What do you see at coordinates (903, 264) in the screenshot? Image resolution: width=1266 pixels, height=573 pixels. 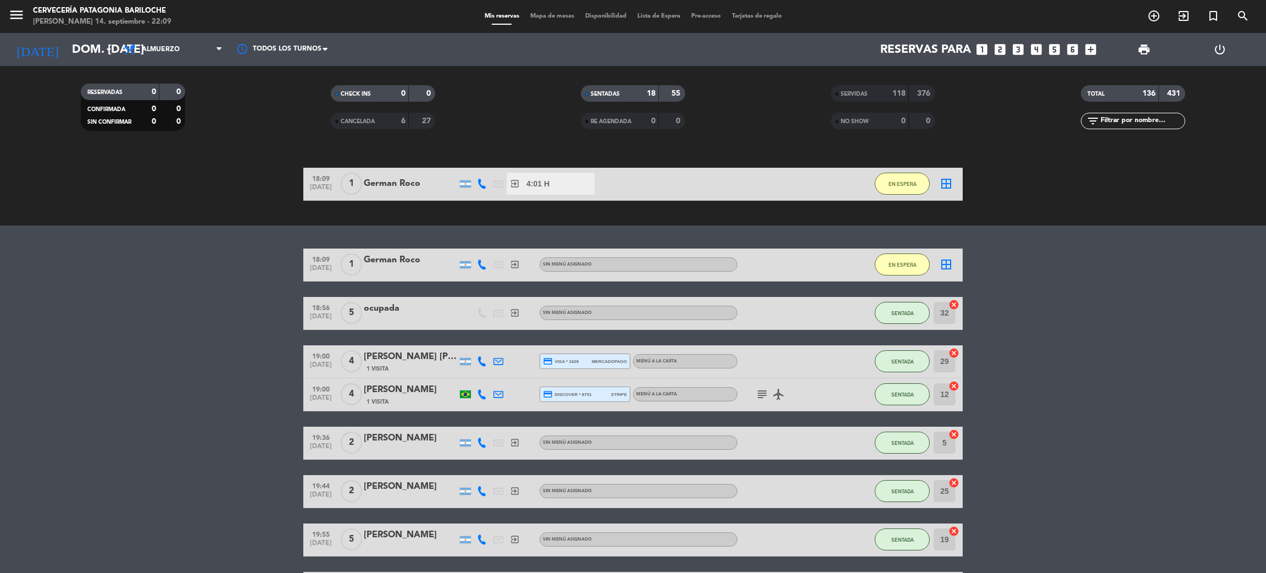 I see `span: EN ESPERA` at bounding box center [903, 264].